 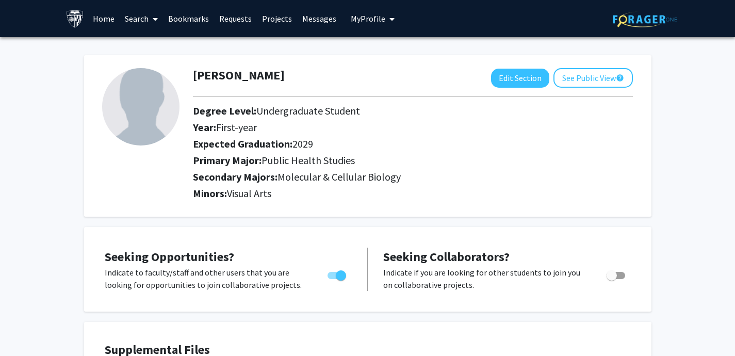 I want to click on a: Bookmarks, so click(x=188, y=19).